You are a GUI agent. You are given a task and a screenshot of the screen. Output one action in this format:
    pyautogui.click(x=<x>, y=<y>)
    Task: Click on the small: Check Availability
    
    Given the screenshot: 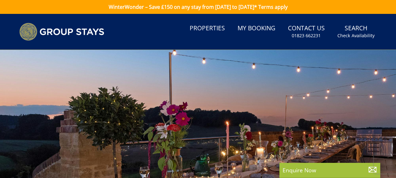 What is the action you would take?
    pyautogui.click(x=356, y=36)
    